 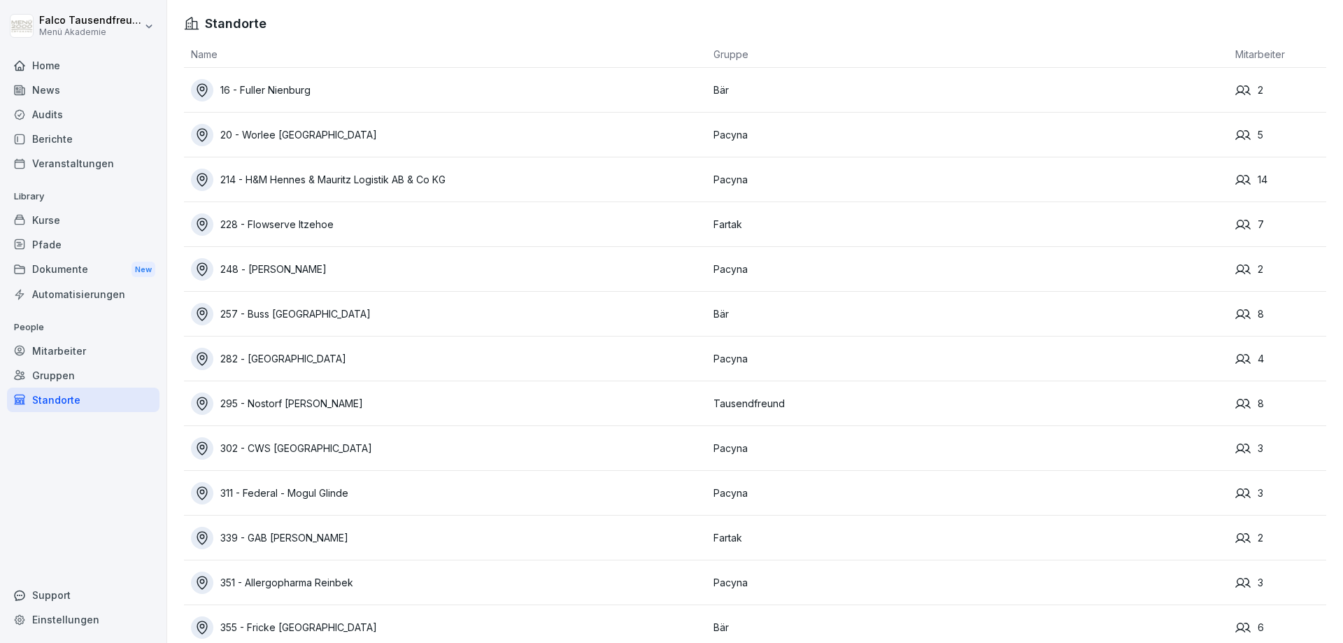 I want to click on h1: Standorte, so click(x=236, y=23).